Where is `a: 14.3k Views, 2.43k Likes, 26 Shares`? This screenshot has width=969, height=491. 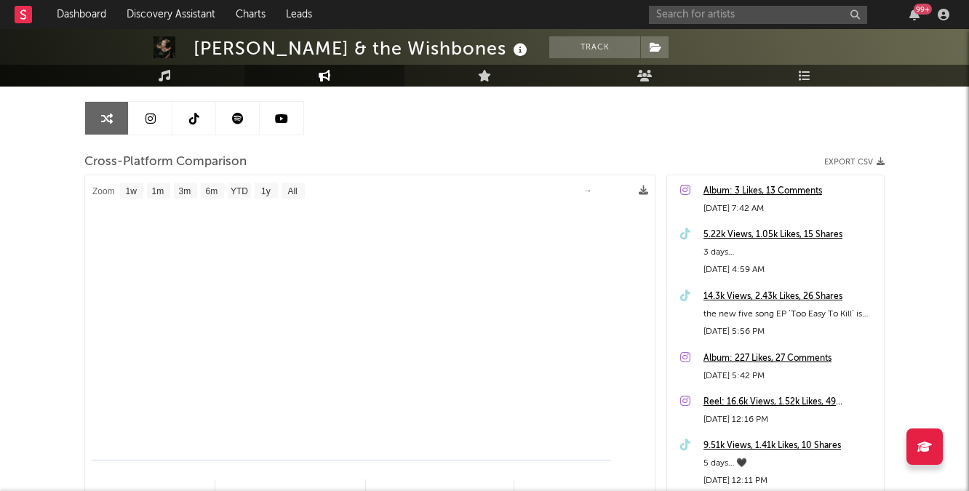
a: 14.3k Views, 2.43k Likes, 26 Shares is located at coordinates (790, 297).